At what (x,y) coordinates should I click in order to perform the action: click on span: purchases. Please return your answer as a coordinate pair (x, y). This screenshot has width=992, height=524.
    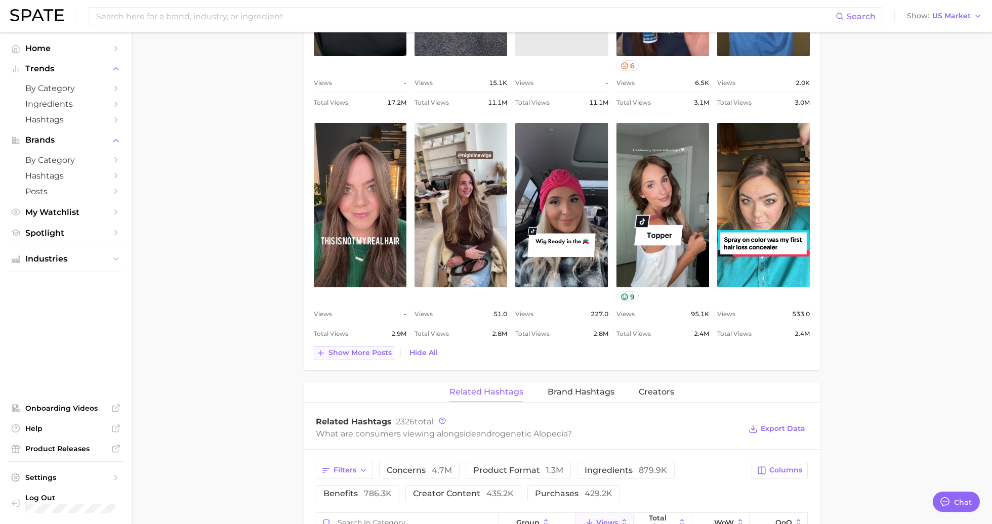
    Looking at the image, I should click on (574, 494).